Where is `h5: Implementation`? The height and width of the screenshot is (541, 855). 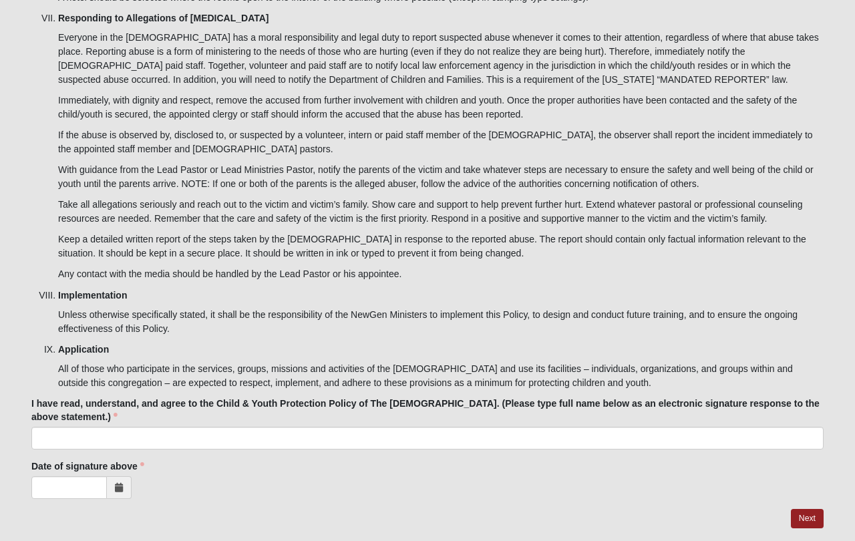
h5: Implementation is located at coordinates (441, 295).